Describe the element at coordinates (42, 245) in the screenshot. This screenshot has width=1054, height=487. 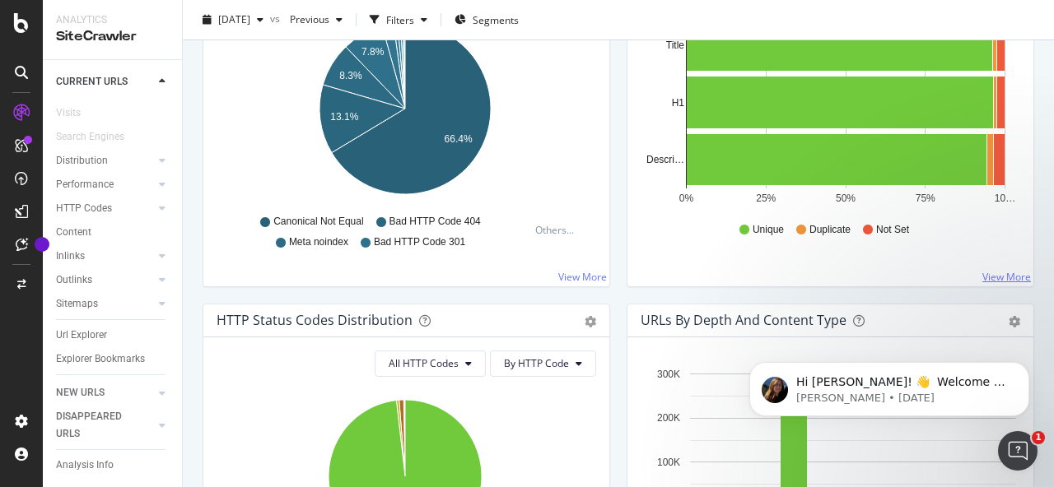
I see `div: Tooltip anchor` at that location.